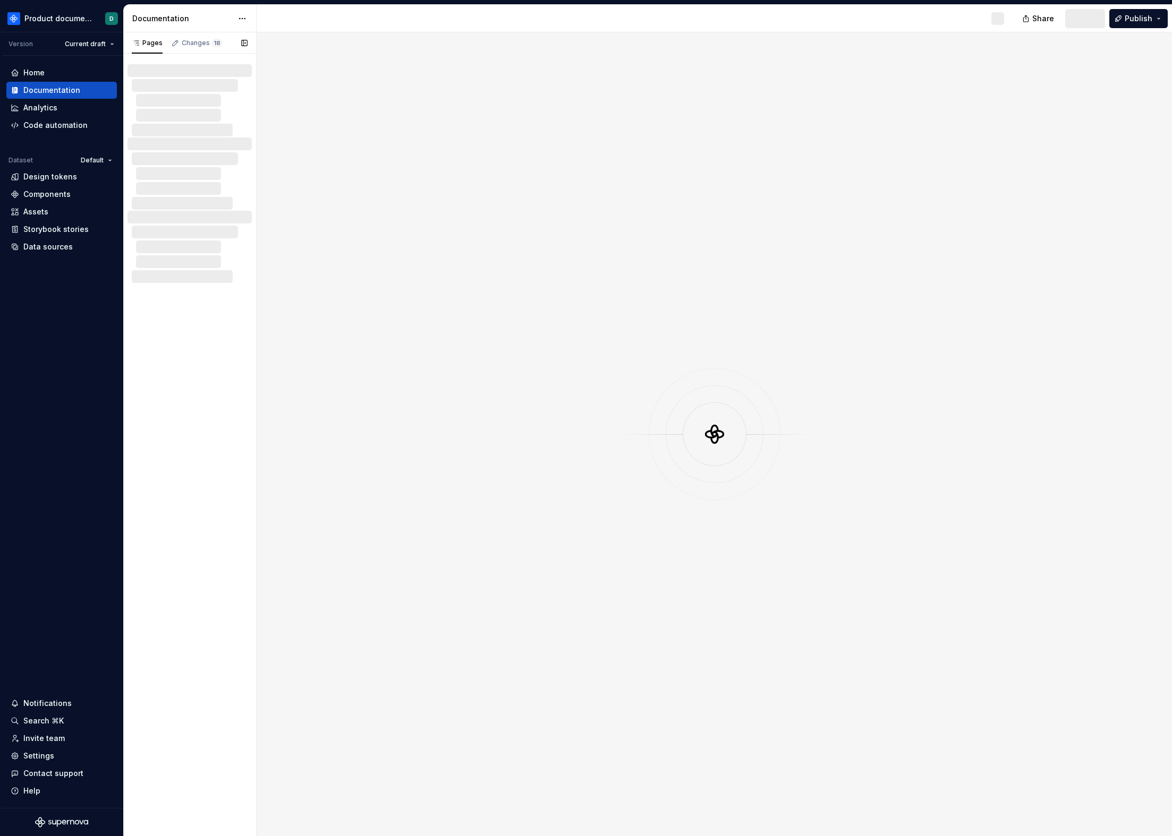 The image size is (1172, 836). I want to click on div: Storybook stories, so click(56, 229).